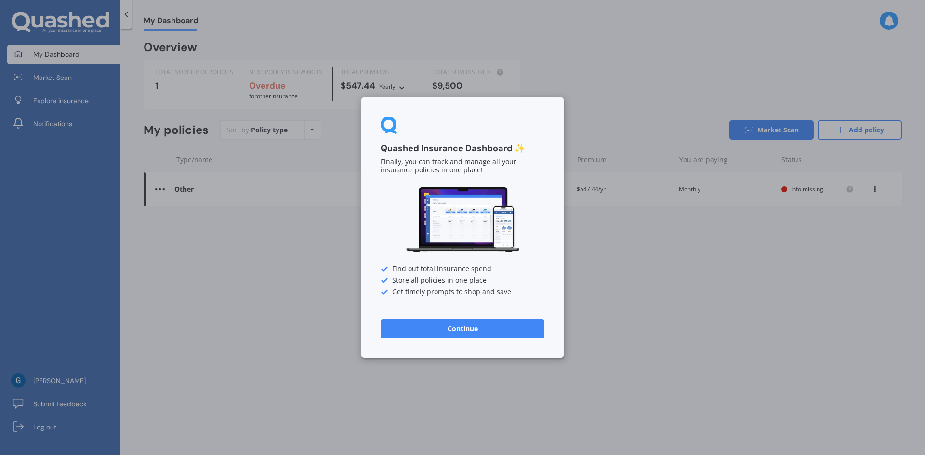  What do you see at coordinates (462, 148) in the screenshot?
I see `h3: Quashed Insurance Dashboard ✨` at bounding box center [462, 148].